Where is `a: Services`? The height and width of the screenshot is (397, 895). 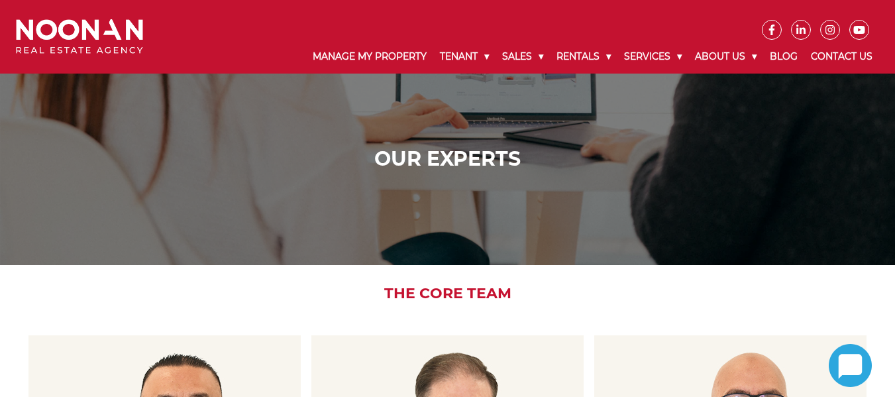
a: Services is located at coordinates (653, 56).